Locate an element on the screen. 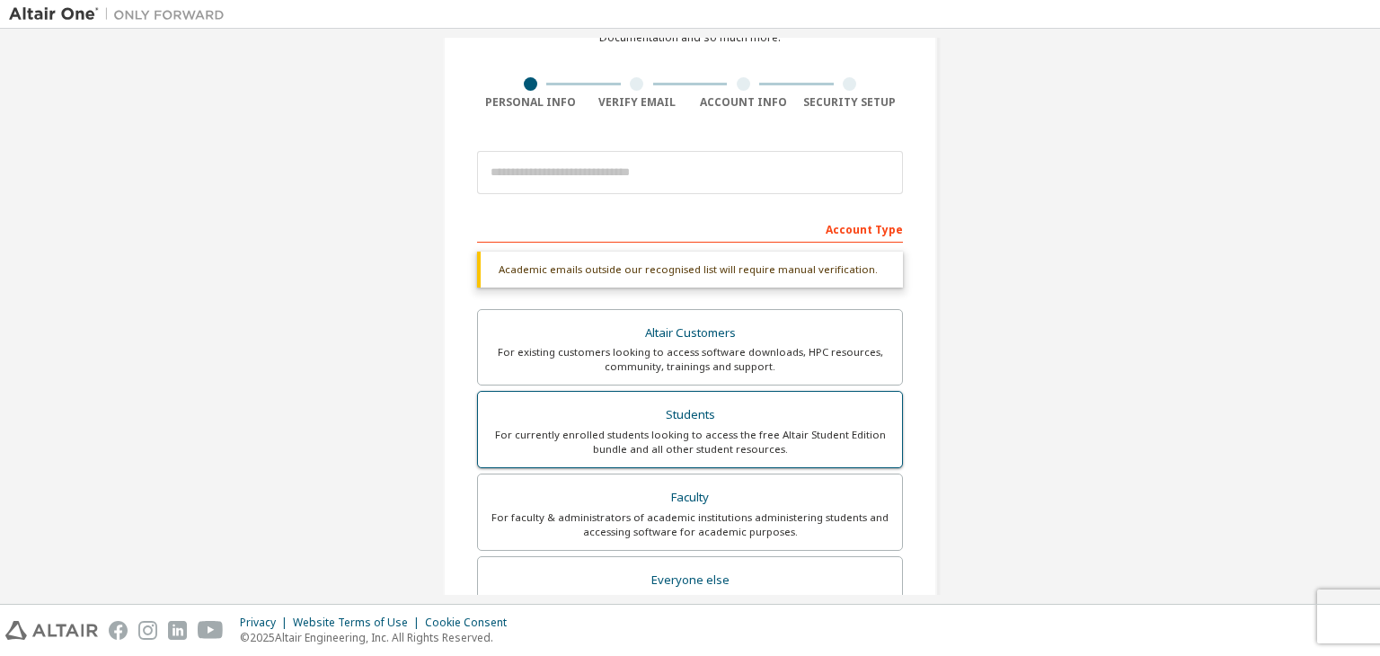  div: For individuals, businesses and everyone else looking to try Altair software and explore our prod... is located at coordinates (690, 607).